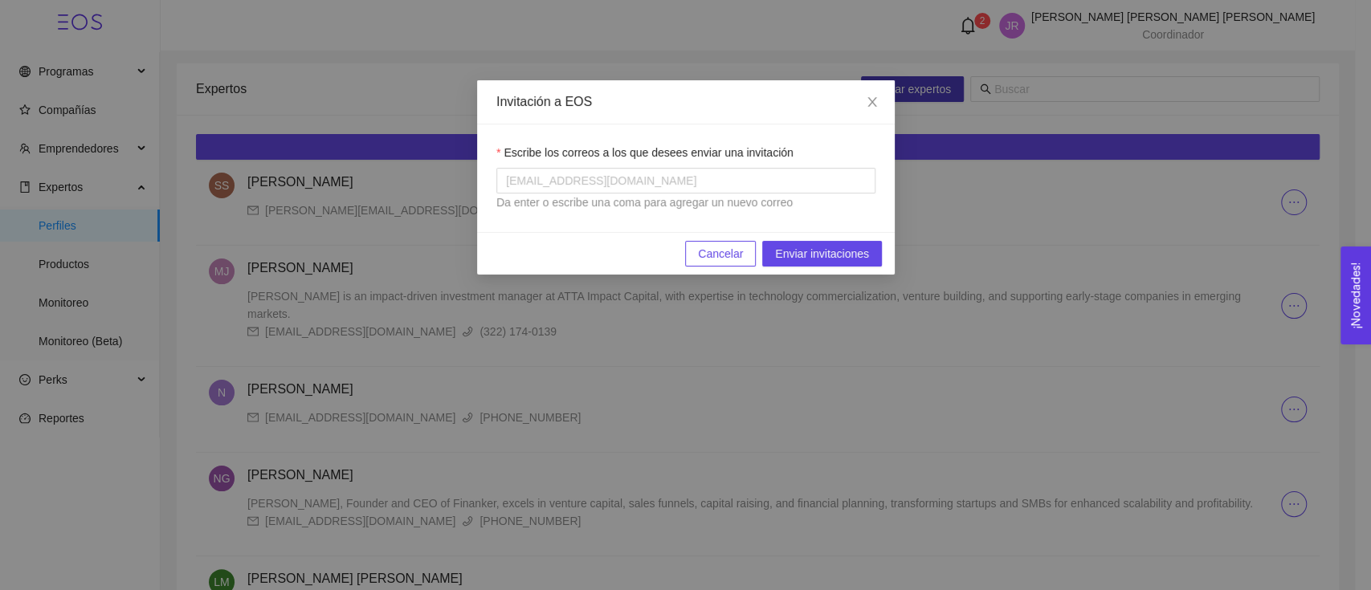  What do you see at coordinates (872, 102) in the screenshot?
I see `span: close` at bounding box center [872, 102].